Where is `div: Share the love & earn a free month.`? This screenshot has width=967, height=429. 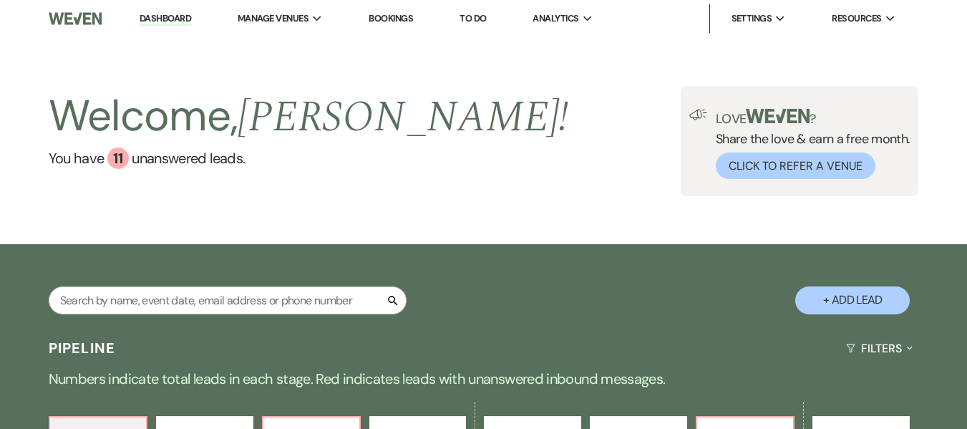 div: Share the love & earn a free month. is located at coordinates (809, 144).